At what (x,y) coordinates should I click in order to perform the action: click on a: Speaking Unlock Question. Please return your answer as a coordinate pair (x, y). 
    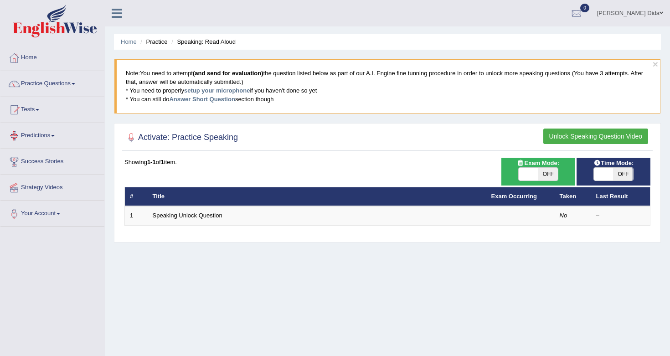
    Looking at the image, I should click on (187, 215).